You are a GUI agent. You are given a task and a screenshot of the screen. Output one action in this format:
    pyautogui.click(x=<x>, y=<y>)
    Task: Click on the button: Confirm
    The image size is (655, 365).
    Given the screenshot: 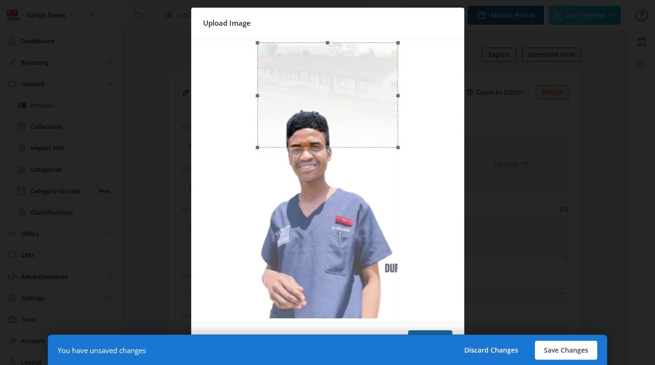 What is the action you would take?
    pyautogui.click(x=430, y=340)
    